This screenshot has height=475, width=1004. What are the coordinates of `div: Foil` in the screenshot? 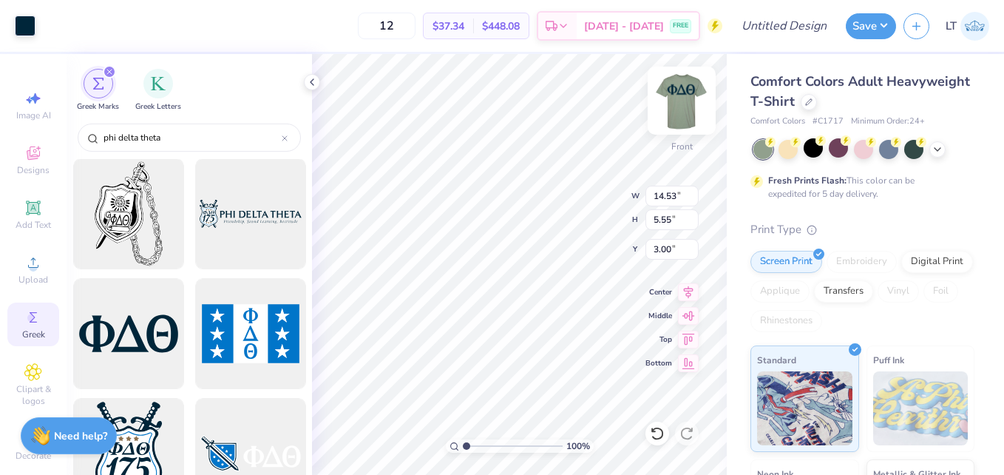 It's located at (941, 291).